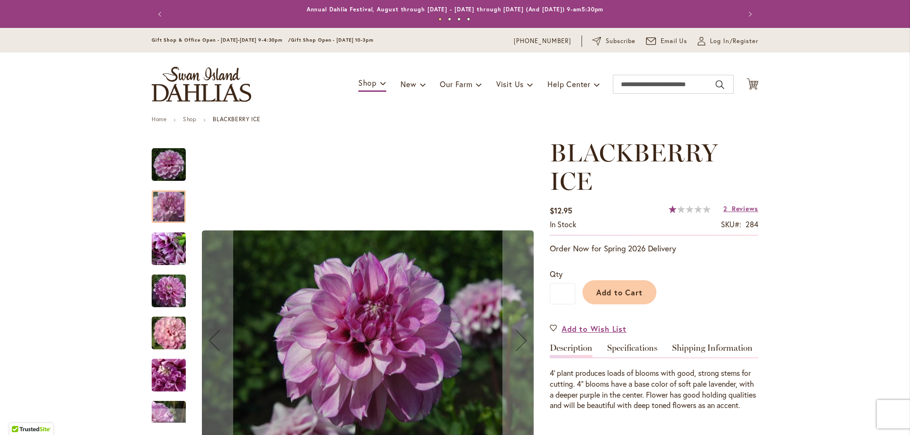 Image resolution: width=910 pixels, height=435 pixels. I want to click on a: Email Us, so click(667, 41).